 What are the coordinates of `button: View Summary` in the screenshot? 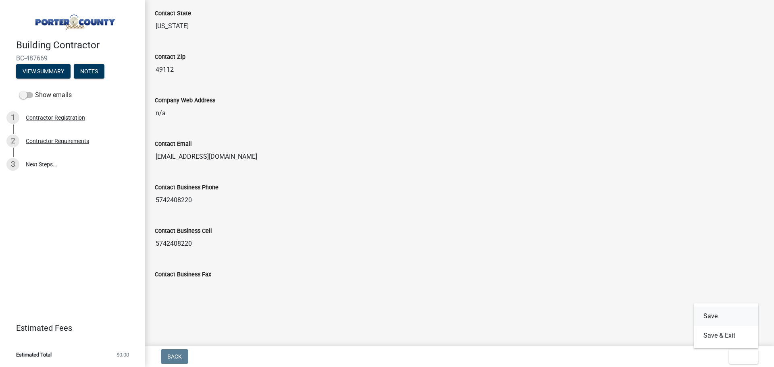 It's located at (43, 71).